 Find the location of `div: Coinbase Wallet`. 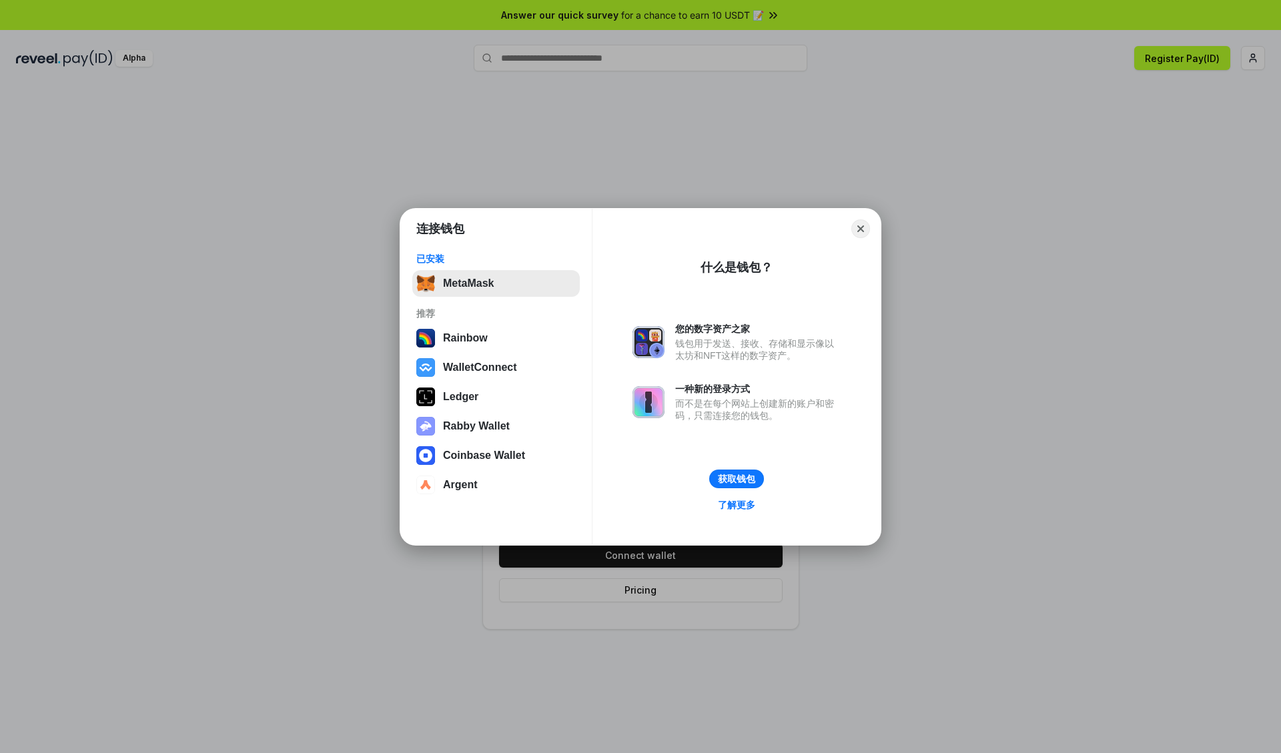

div: Coinbase Wallet is located at coordinates (484, 456).